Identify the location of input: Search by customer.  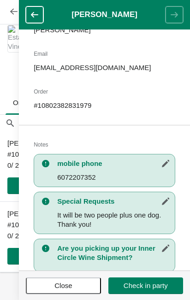
(104, 123).